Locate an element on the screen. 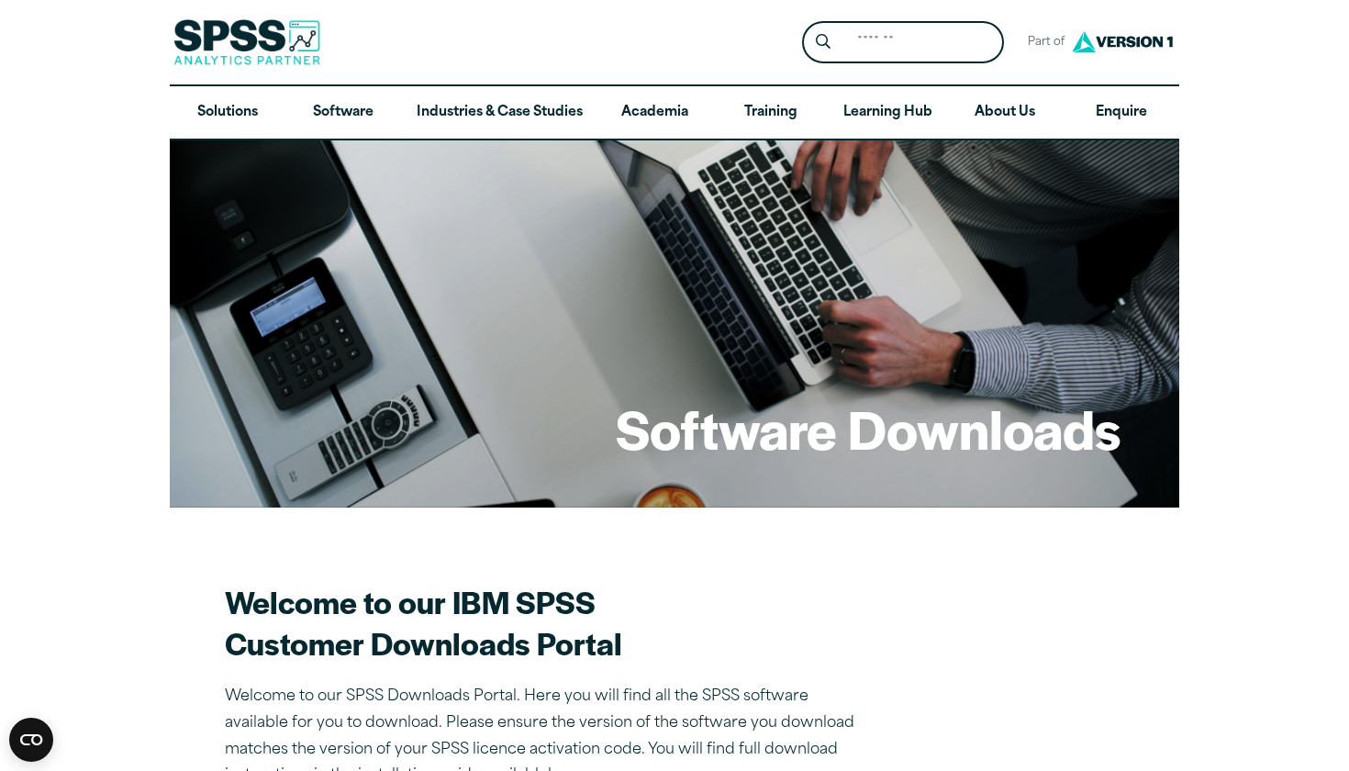 The image size is (1349, 771). img: Version1 Logo is located at coordinates (1122, 41).